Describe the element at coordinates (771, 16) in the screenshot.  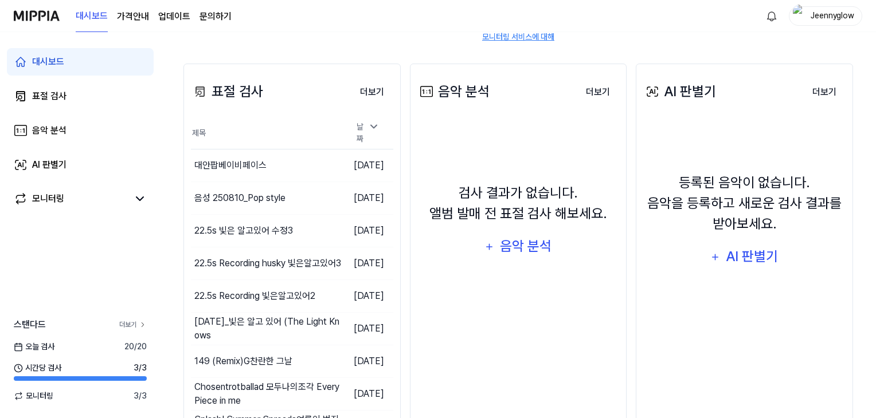
I see `img: 알림` at that location.